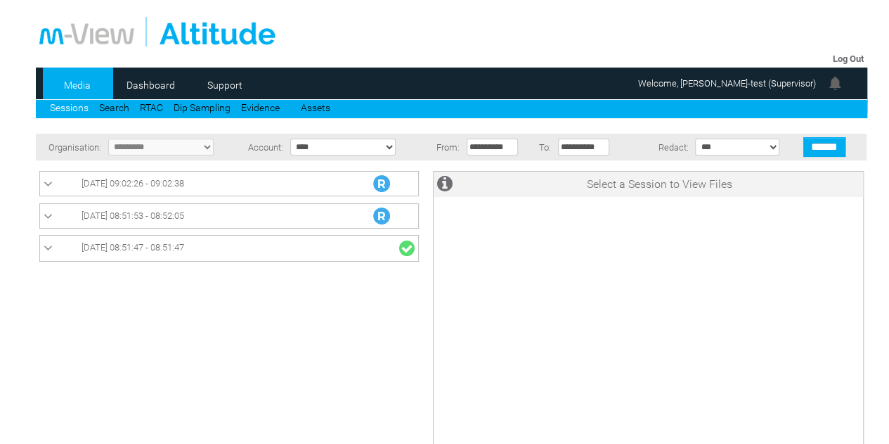 The height and width of the screenshot is (444, 889). I want to click on td: Account:, so click(262, 147).